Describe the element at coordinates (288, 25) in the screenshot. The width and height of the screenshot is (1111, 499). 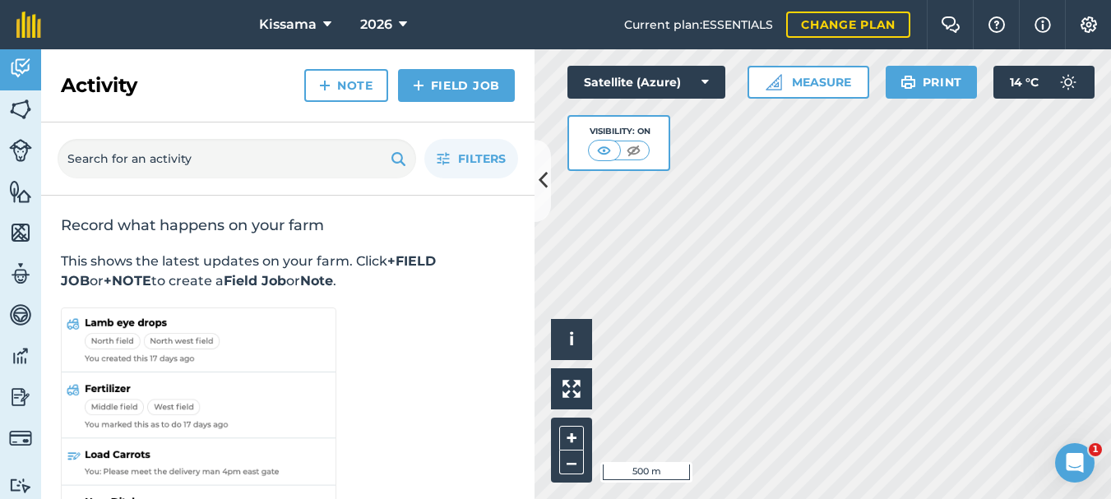
I see `span: Kissama` at that location.